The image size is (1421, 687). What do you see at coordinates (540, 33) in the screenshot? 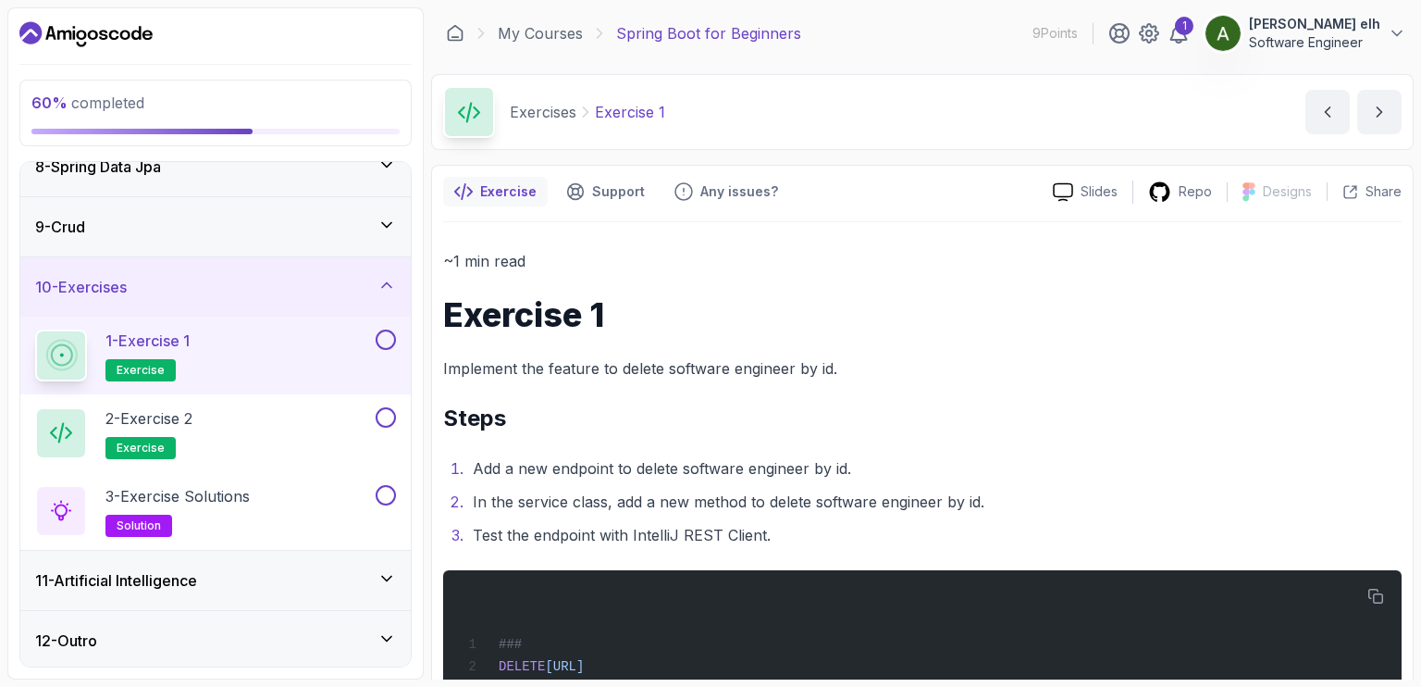
I see `a: My Courses` at bounding box center [540, 33].